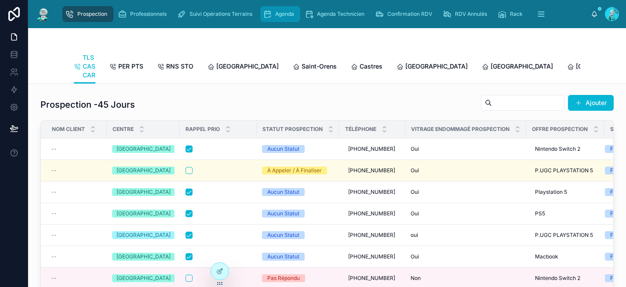  I want to click on span: Rappel Prio, so click(203, 129).